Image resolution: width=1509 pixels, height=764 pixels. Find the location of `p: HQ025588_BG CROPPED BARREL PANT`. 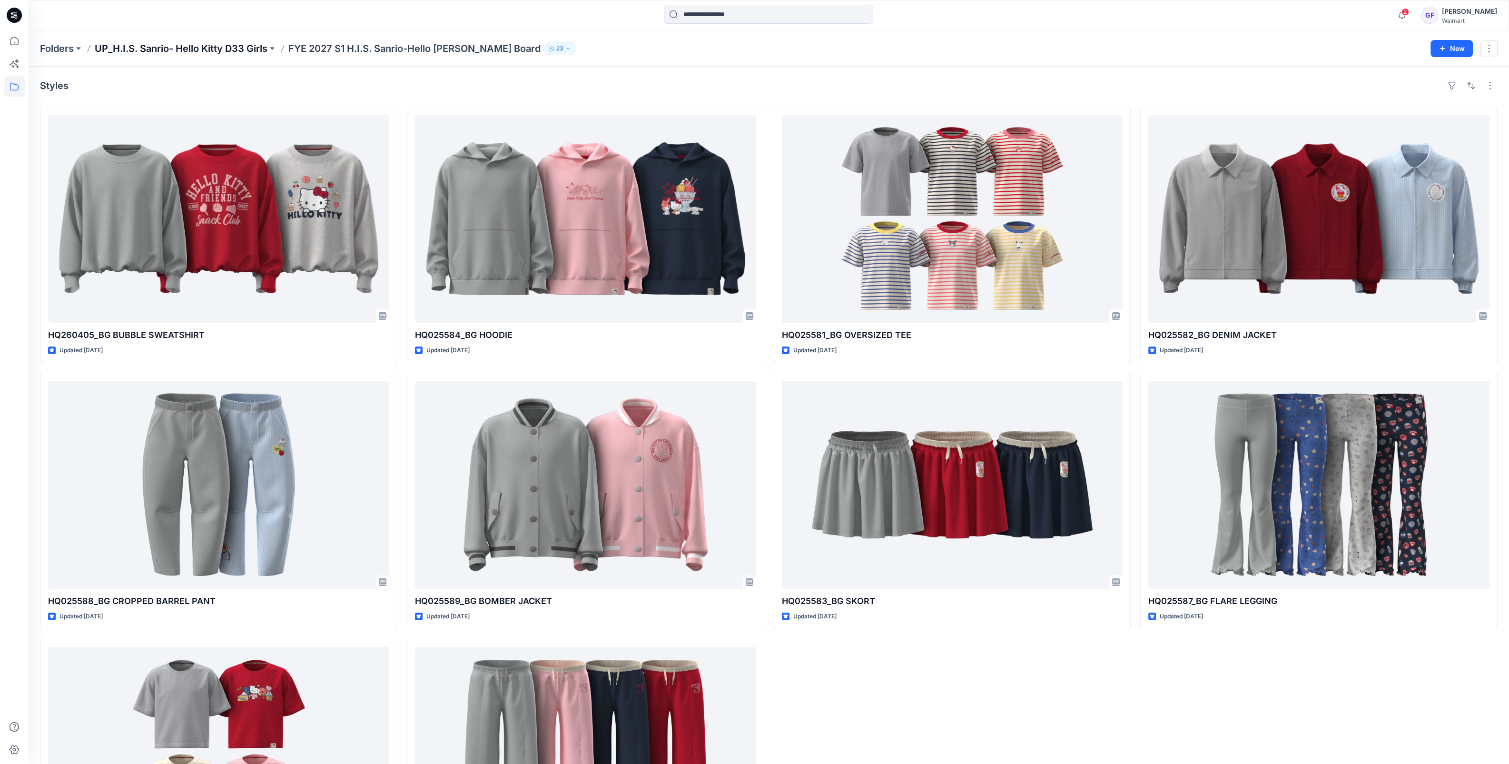

p: HQ025588_BG CROPPED BARREL PANT is located at coordinates (218, 601).